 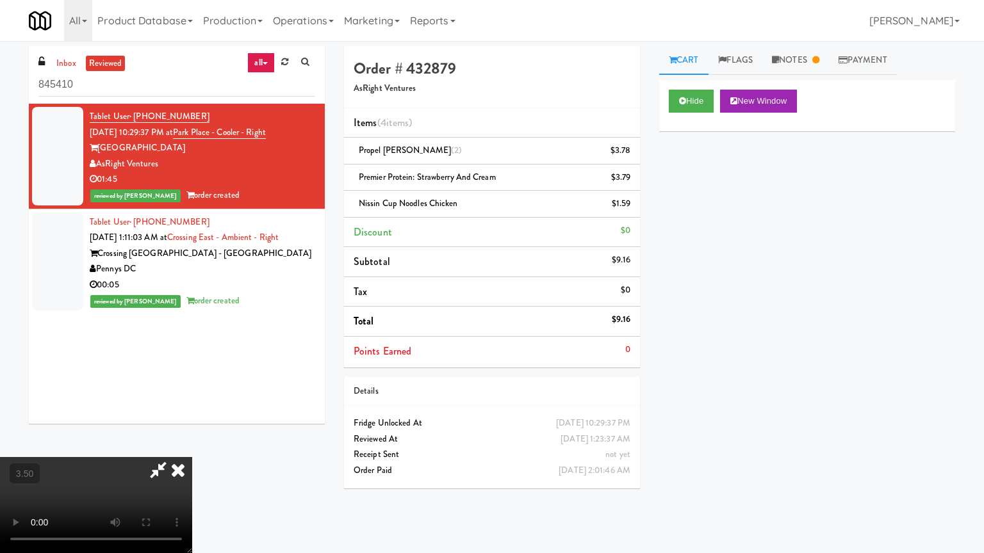 What do you see at coordinates (372, 261) in the screenshot?
I see `span: Subtotal` at bounding box center [372, 261].